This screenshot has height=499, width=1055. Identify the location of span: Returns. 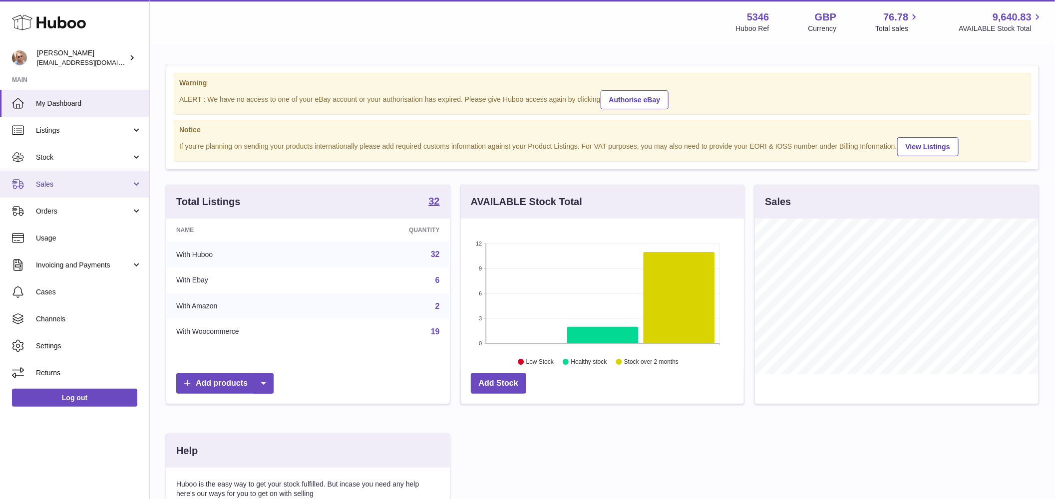
(89, 373).